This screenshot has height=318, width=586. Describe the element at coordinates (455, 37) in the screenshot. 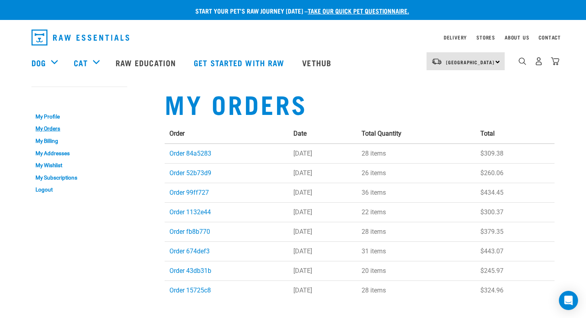

I see `a: Delivery` at that location.